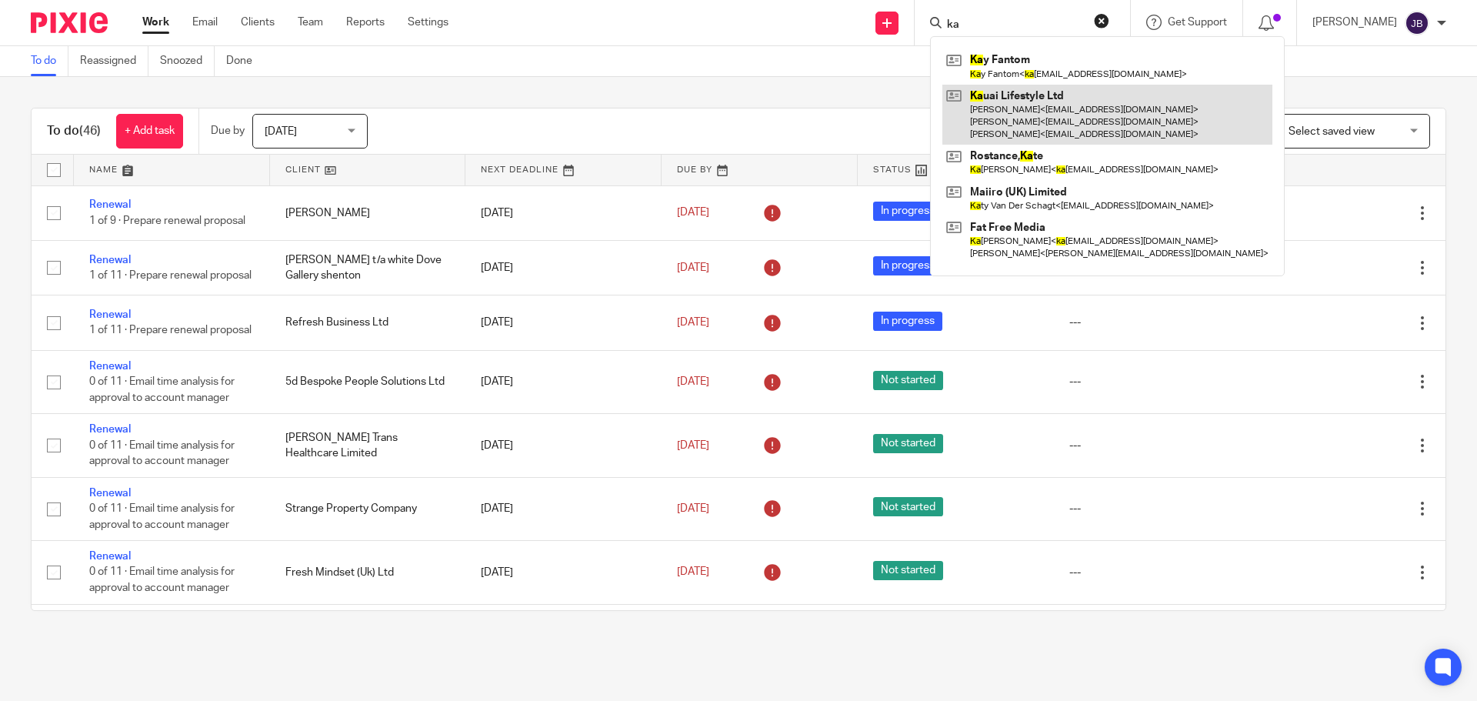  I want to click on img: svg%3E, so click(1417, 23).